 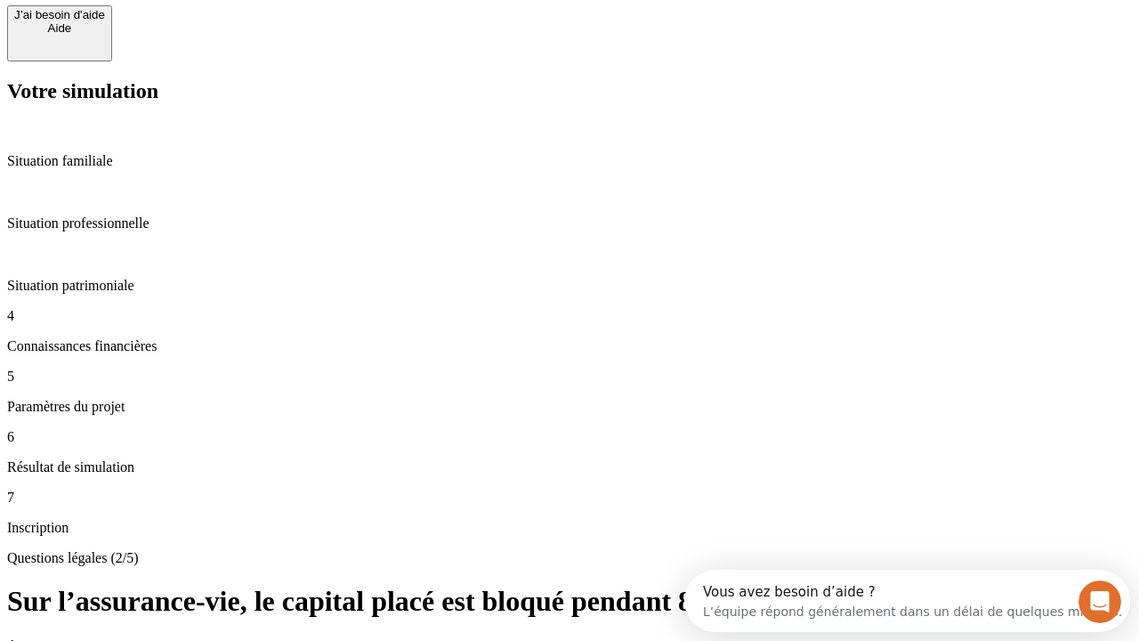 I want to click on p: Situation patrimoniale, so click(x=570, y=286).